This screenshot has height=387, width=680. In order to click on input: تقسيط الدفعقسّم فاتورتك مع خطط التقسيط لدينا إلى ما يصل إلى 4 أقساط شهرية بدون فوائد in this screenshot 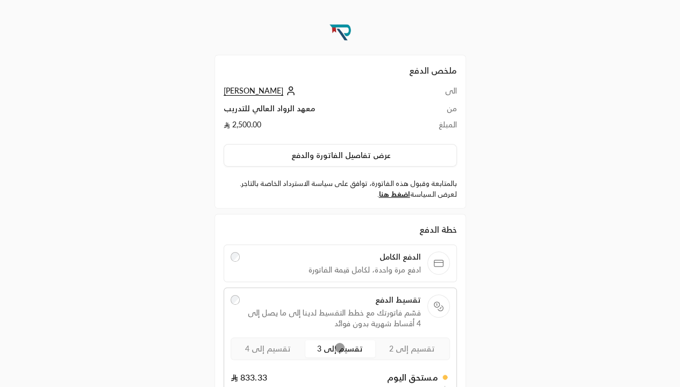, I will do `click(235, 300)`.